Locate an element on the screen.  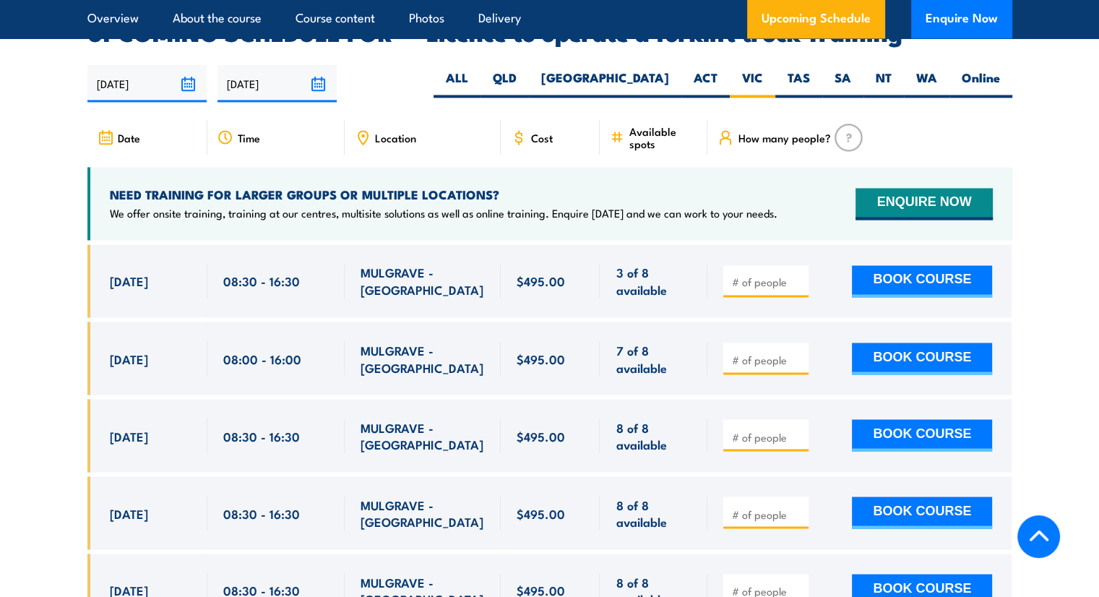
span: Cost is located at coordinates (542, 137).